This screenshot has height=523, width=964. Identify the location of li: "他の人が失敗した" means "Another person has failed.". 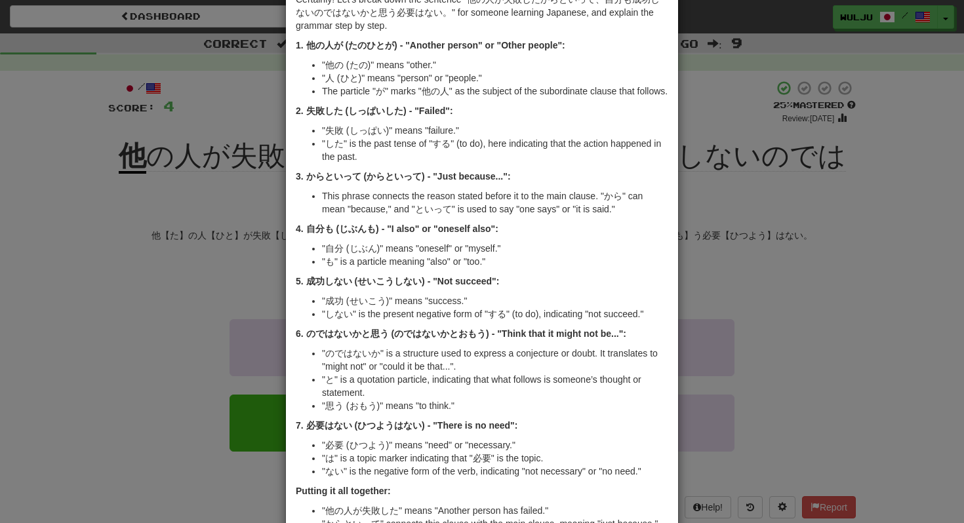
(495, 511).